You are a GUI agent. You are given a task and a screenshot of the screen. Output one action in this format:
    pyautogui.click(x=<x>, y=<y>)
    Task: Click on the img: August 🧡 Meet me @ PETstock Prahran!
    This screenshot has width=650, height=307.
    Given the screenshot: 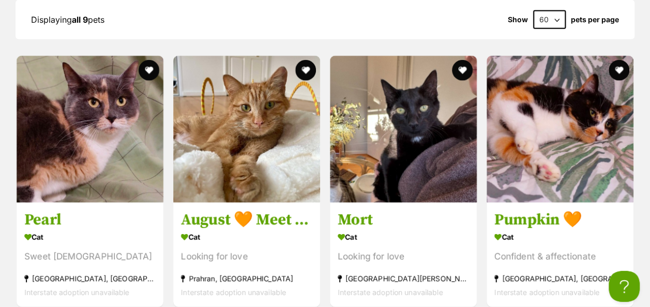 What is the action you would take?
    pyautogui.click(x=247, y=129)
    